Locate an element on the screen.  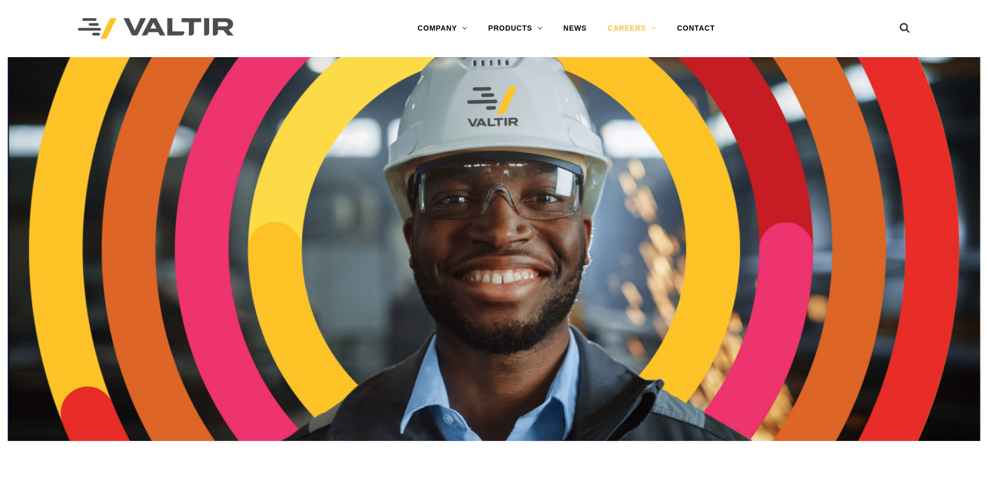
a: NEWS is located at coordinates (575, 29).